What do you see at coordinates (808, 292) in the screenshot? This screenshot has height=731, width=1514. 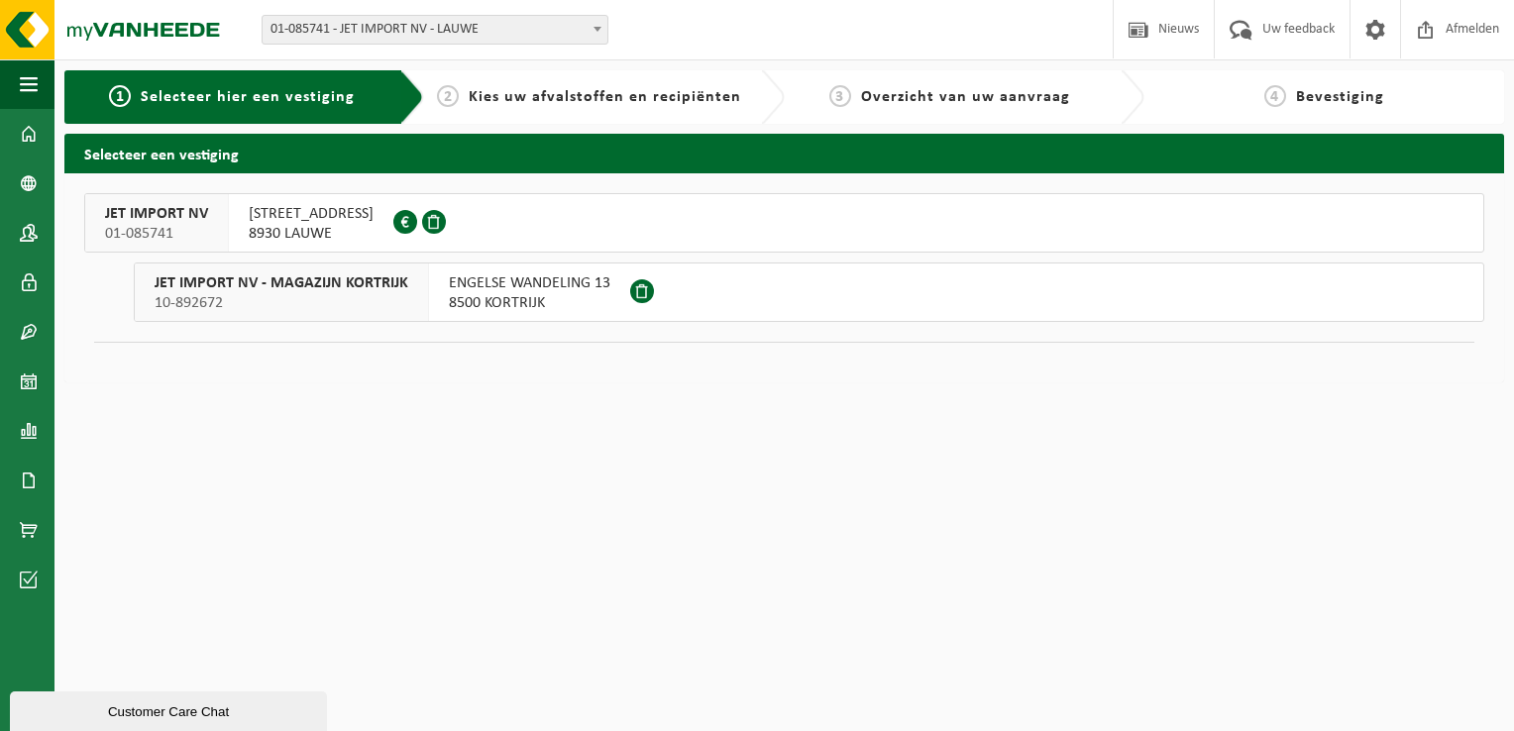 I see `button: JET IMPORT NV - MAGAZIJN KORTRIJK 10-892672 ENGELSE WANDELING 138500 KORTRIJK` at bounding box center [808, 292].